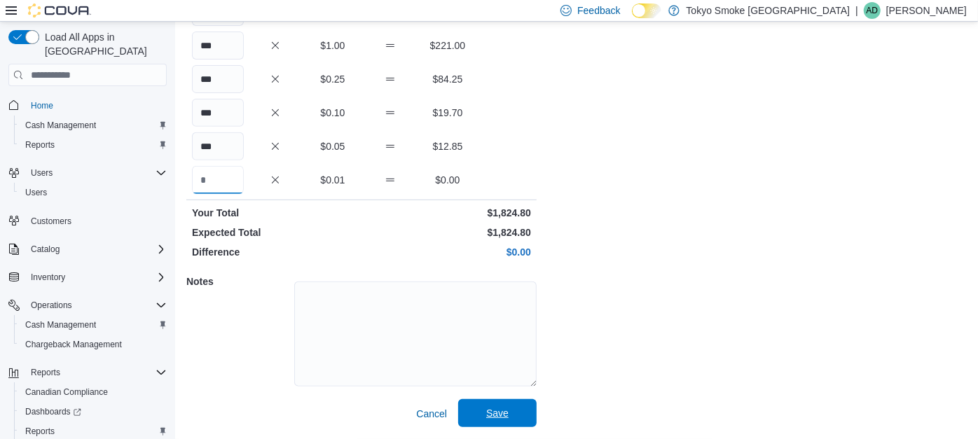  Describe the element at coordinates (432, 414) in the screenshot. I see `button: Cancel` at that location.